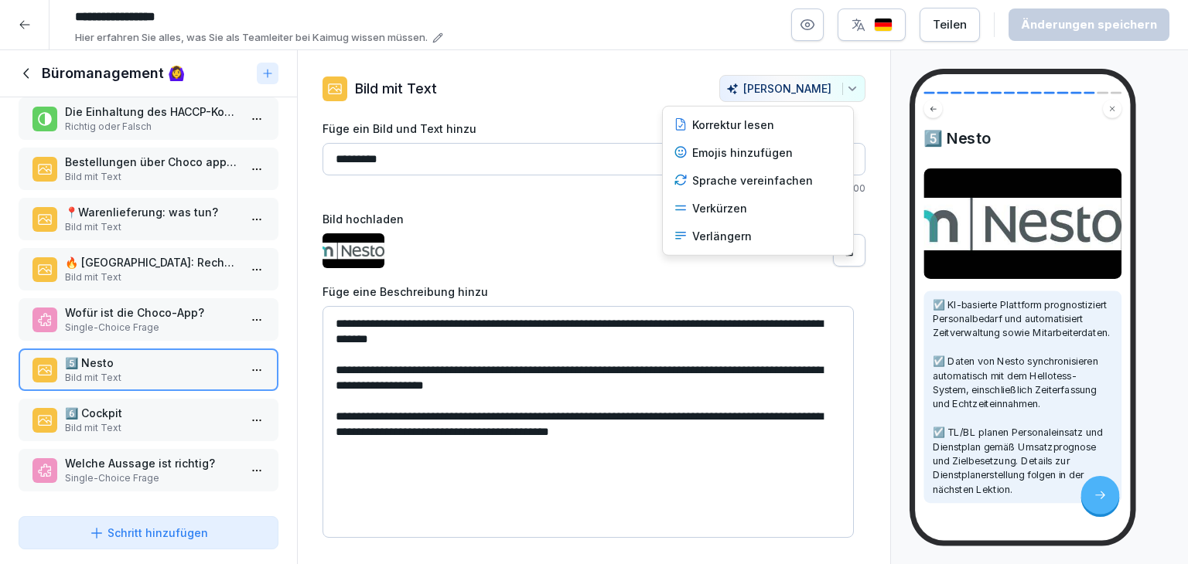 The height and width of the screenshot is (564, 1188). What do you see at coordinates (758, 125) in the screenshot?
I see `div: Korrektur lesen` at bounding box center [758, 125].